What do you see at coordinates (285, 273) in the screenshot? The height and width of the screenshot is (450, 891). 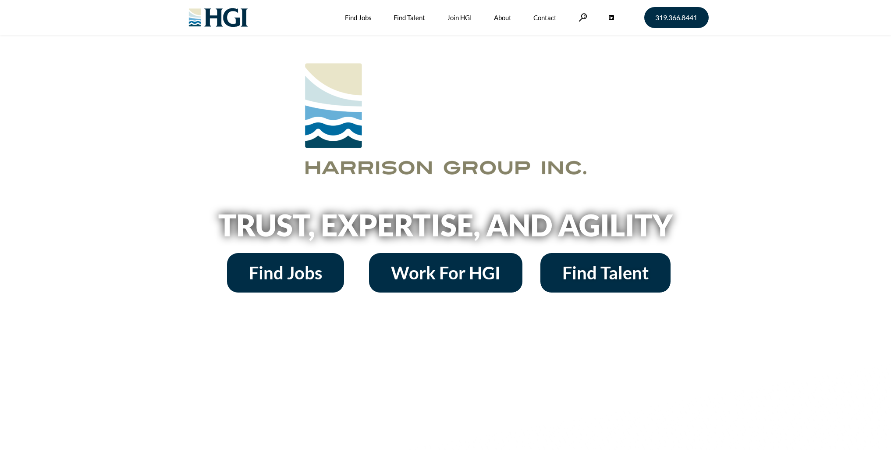 I see `span: Find Jobs` at bounding box center [285, 273].